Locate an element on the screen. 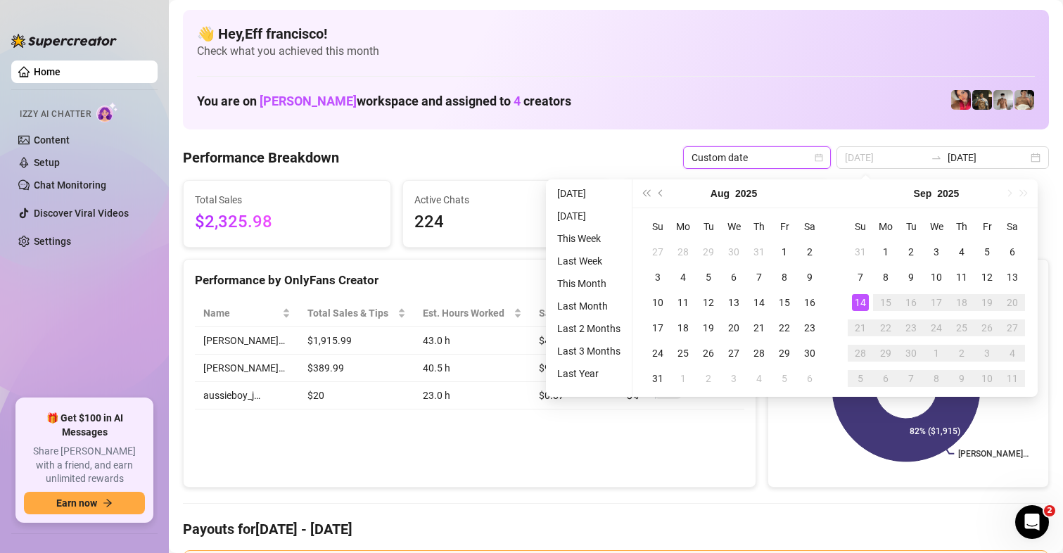 This screenshot has width=1063, height=553. th: Tu is located at coordinates (911, 226).